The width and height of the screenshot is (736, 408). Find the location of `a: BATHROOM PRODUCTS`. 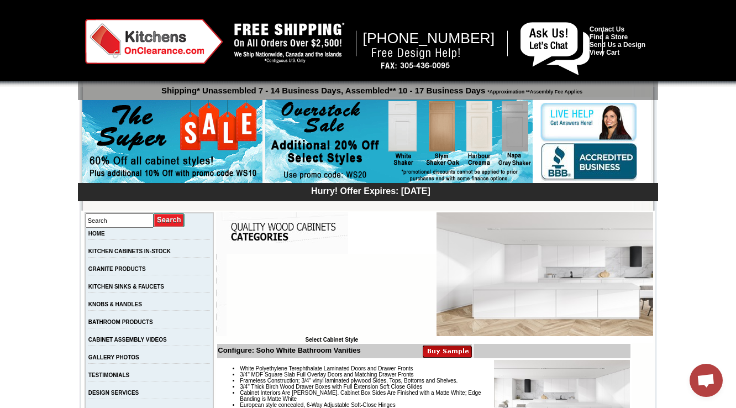

a: BATHROOM PRODUCTS is located at coordinates (121, 322).